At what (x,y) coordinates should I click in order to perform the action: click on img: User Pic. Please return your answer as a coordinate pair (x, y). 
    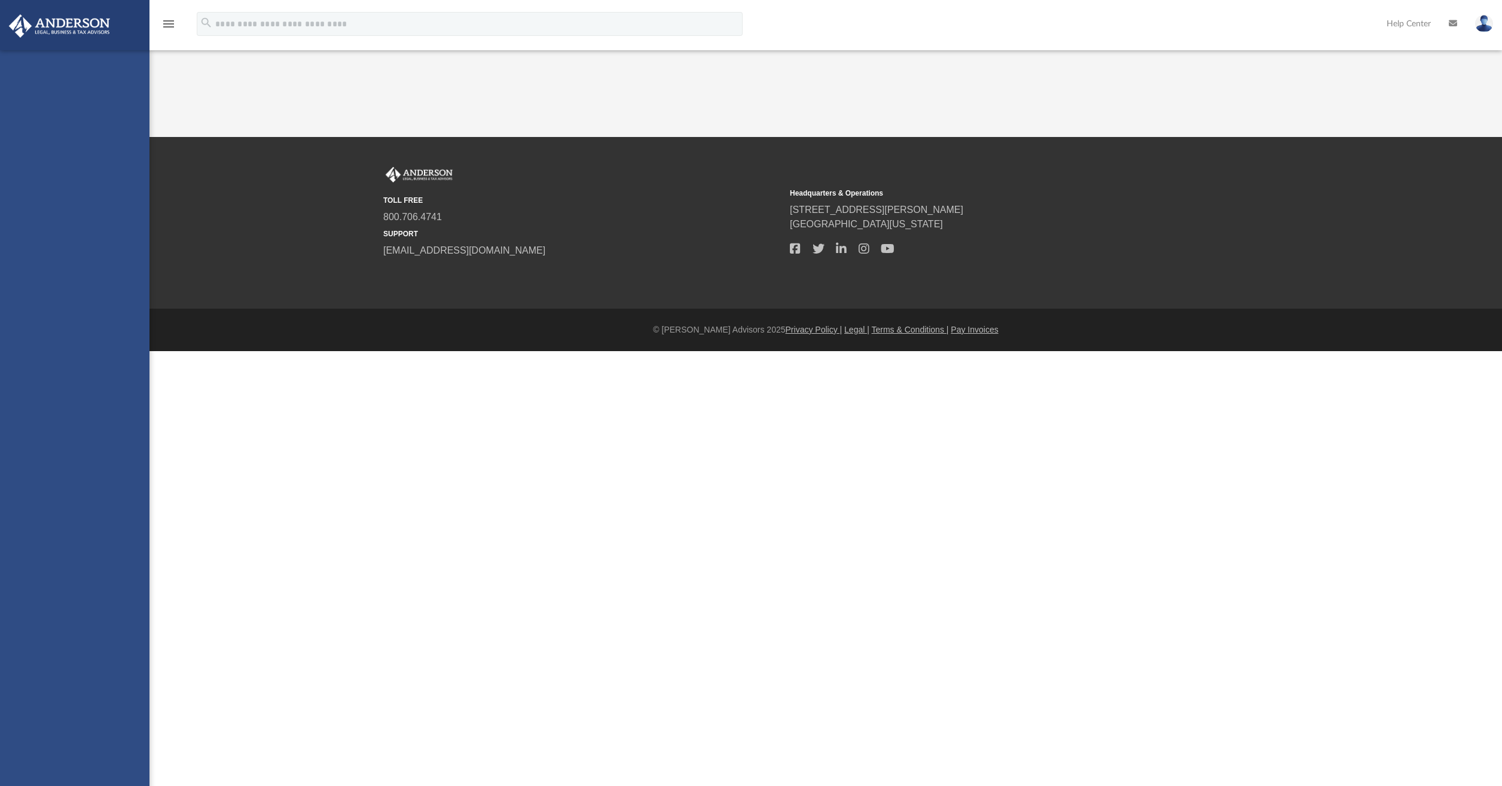
    Looking at the image, I should click on (1484, 23).